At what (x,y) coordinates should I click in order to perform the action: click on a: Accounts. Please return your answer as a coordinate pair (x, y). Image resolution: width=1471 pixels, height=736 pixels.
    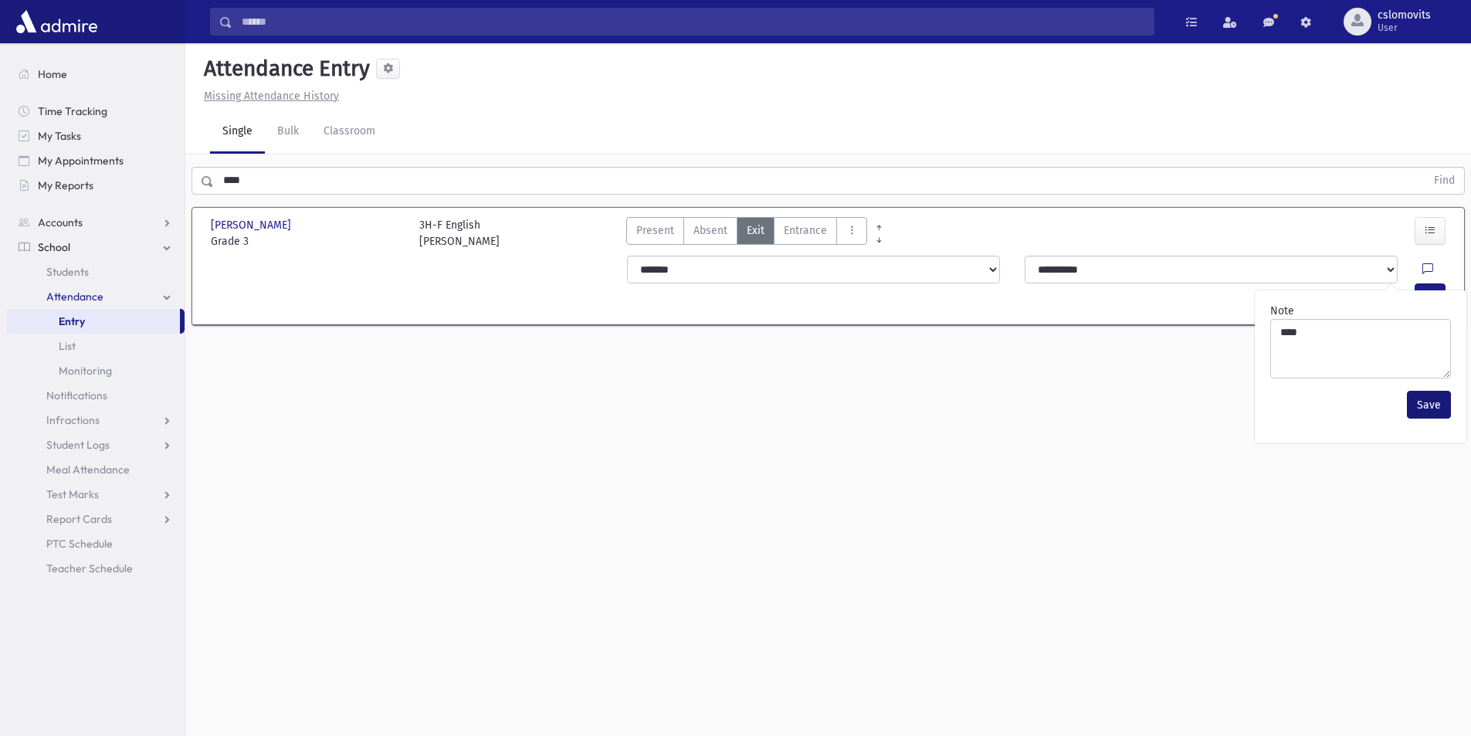
    Looking at the image, I should click on (95, 222).